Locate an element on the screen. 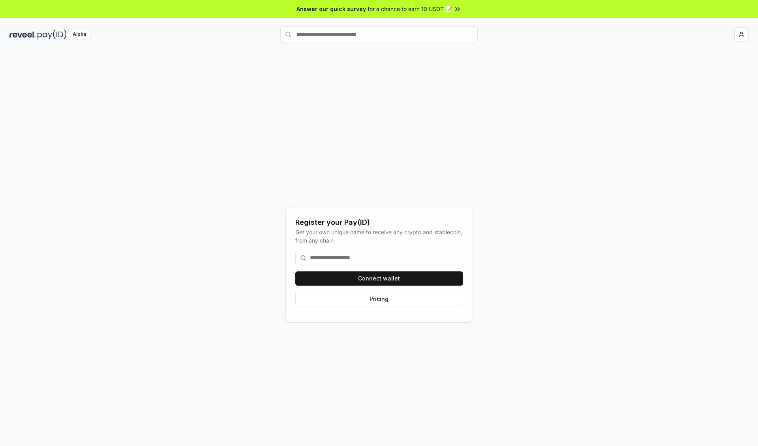  span: Answer our quick survey is located at coordinates (331, 9).